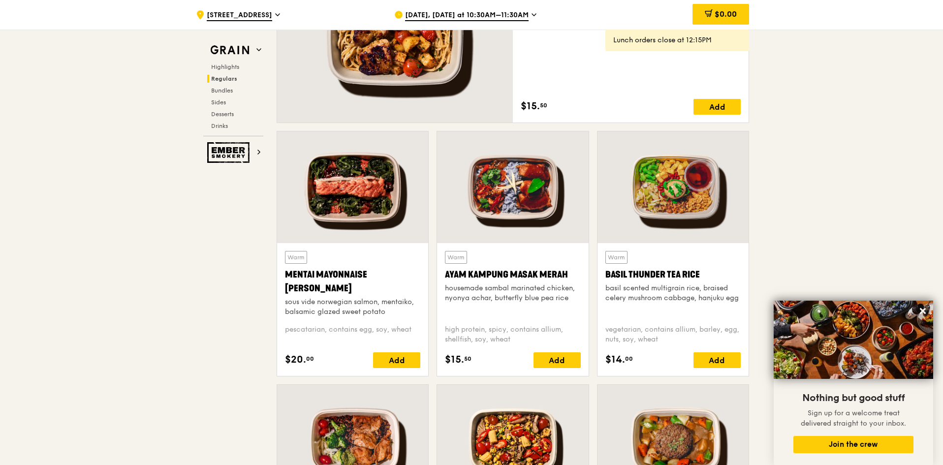  What do you see at coordinates (513, 293) in the screenshot?
I see `div: housemade sambal marinated chicken, nyonya achar, butterfly blue pea rice` at bounding box center [513, 293].